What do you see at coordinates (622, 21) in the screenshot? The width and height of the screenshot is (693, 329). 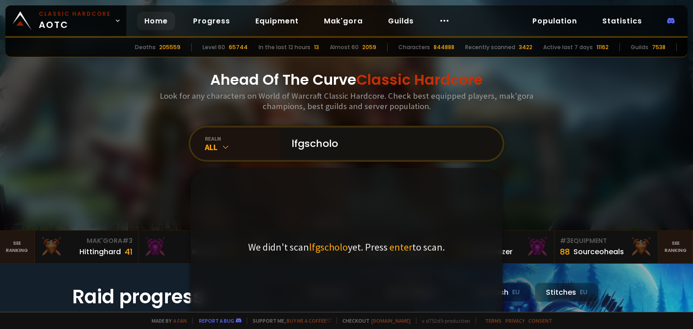 I see `a: Statistics` at bounding box center [622, 21].